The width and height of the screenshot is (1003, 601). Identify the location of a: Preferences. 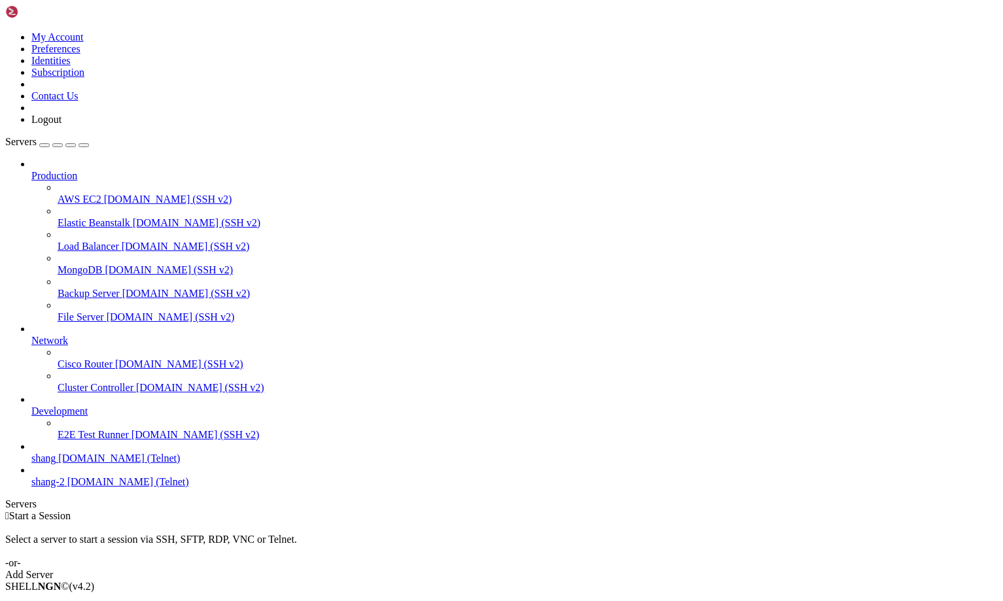
(56, 48).